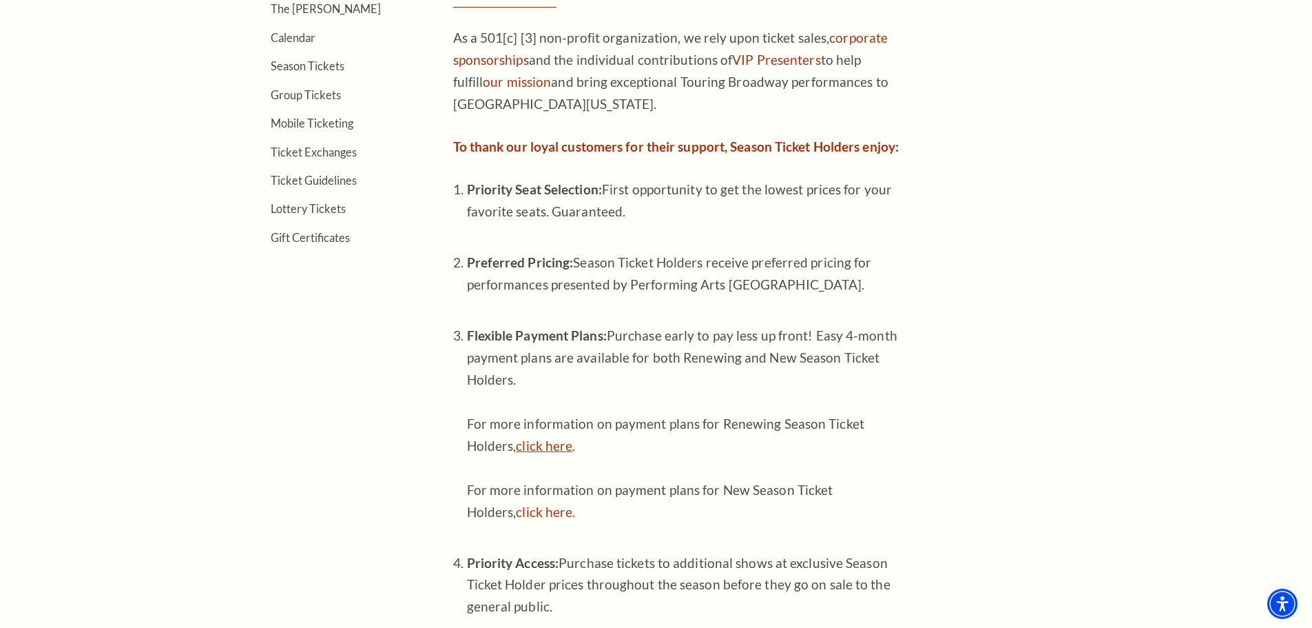 Image resolution: width=1312 pixels, height=628 pixels. What do you see at coordinates (677, 71) in the screenshot?
I see `p: As a 501[c] [3] non-profit organization, we rely upon ticket sales, and the individual contributi...` at bounding box center [677, 71].